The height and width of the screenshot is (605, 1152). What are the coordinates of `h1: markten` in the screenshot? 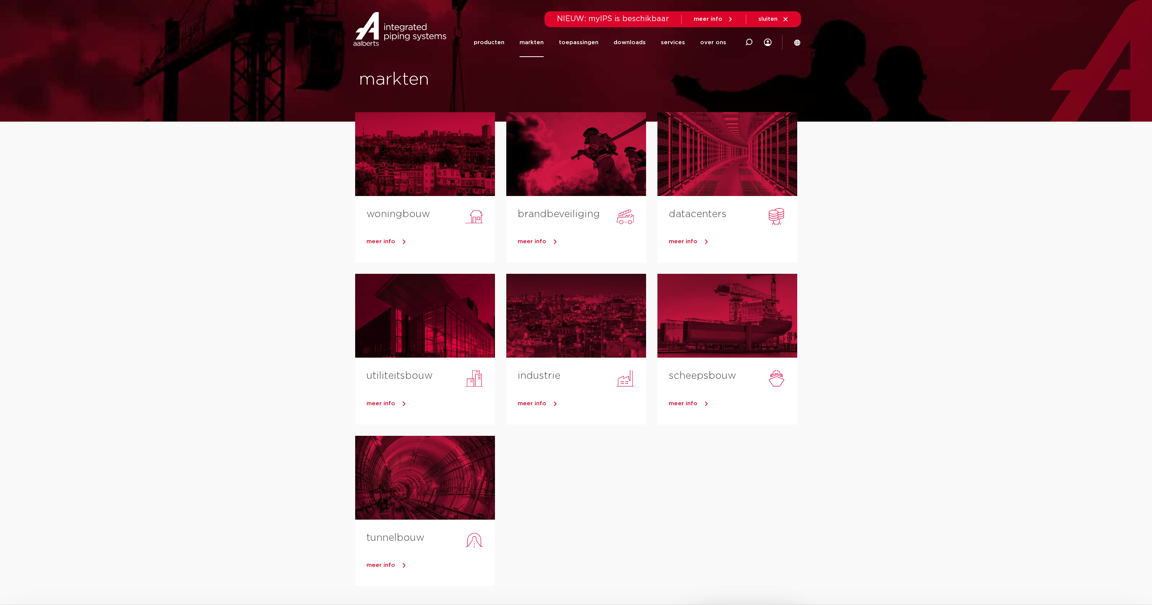 It's located at (465, 80).